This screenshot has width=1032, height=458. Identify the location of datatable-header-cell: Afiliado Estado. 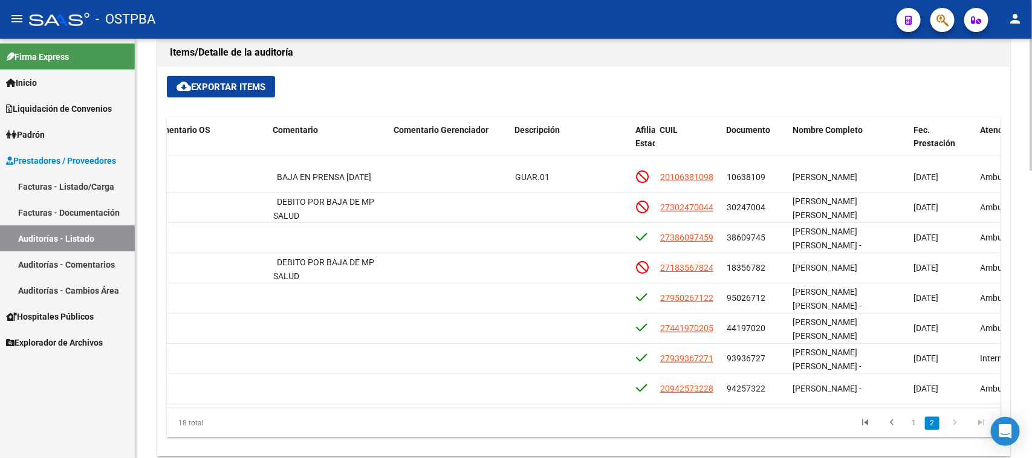
(643, 144).